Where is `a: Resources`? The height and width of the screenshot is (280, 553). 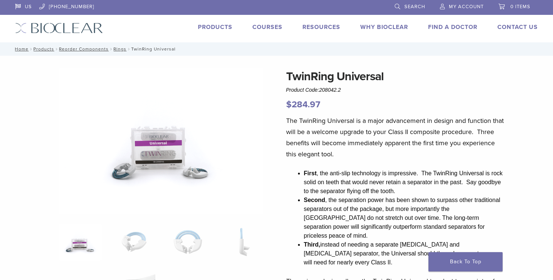 a: Resources is located at coordinates (321, 27).